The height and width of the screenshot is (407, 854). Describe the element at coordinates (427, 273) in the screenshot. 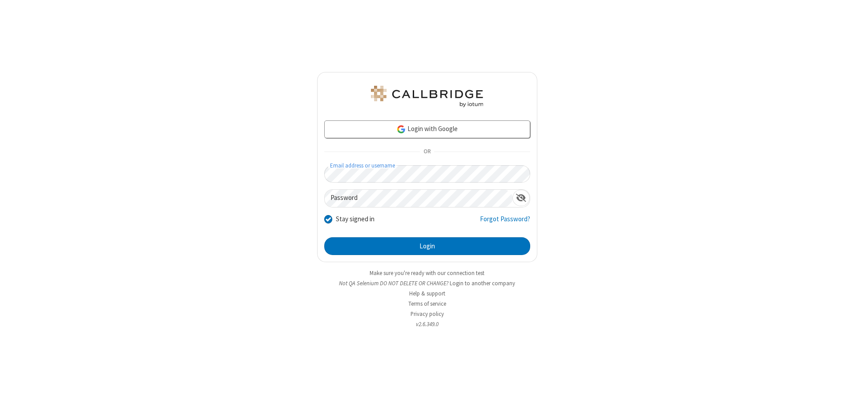

I see `a: Make sure you're ready with our connection test` at that location.